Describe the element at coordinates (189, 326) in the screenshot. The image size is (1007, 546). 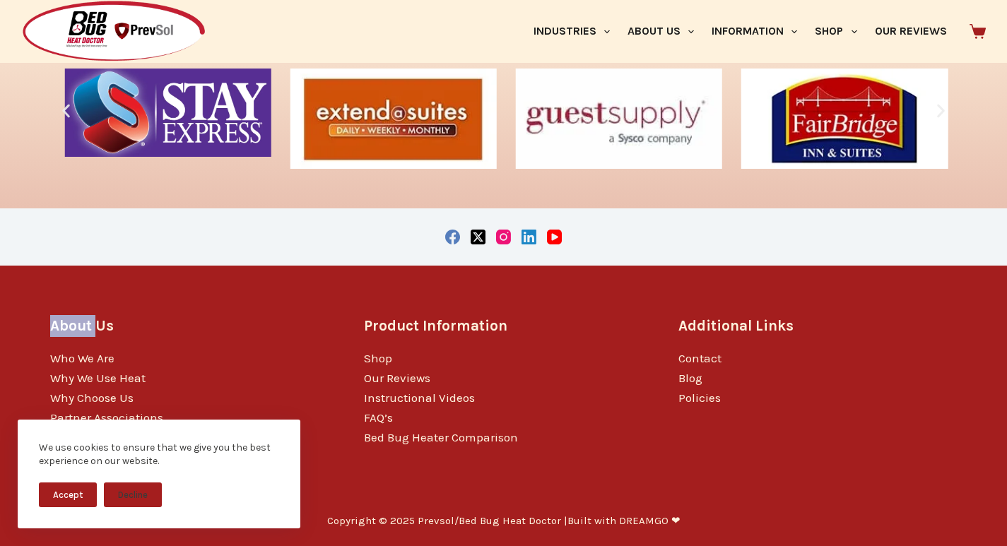
I see `h3: About Us` at that location.